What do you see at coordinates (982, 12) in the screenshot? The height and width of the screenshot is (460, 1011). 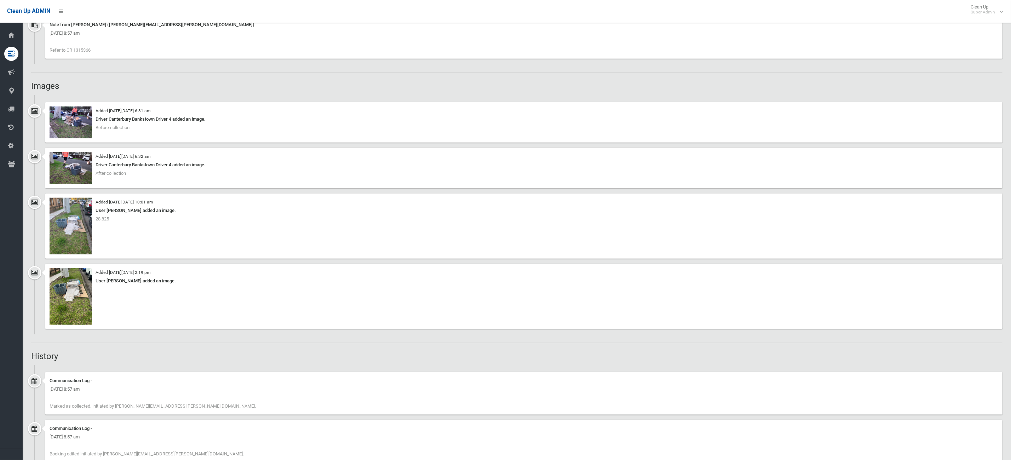 I see `small: Super Admin` at bounding box center [982, 12].